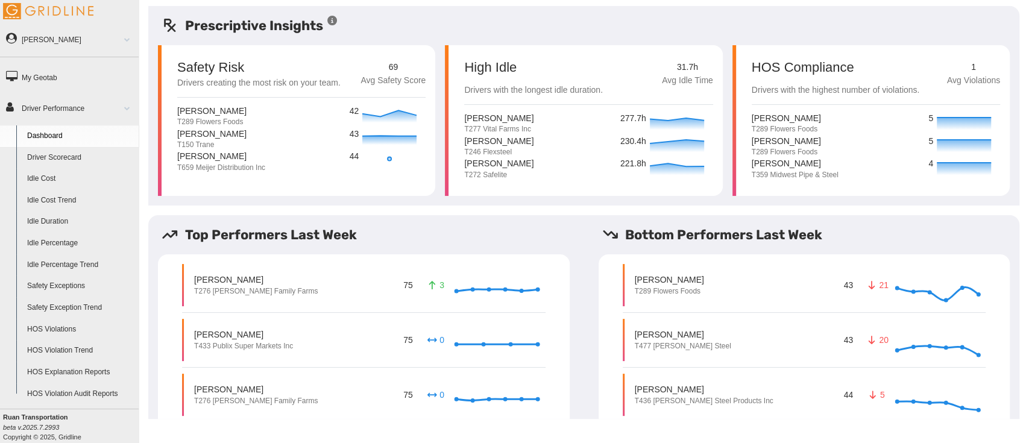 This screenshot has width=1029, height=443. Describe the element at coordinates (80, 372) in the screenshot. I see `a: HOS Explanation Reports` at that location.